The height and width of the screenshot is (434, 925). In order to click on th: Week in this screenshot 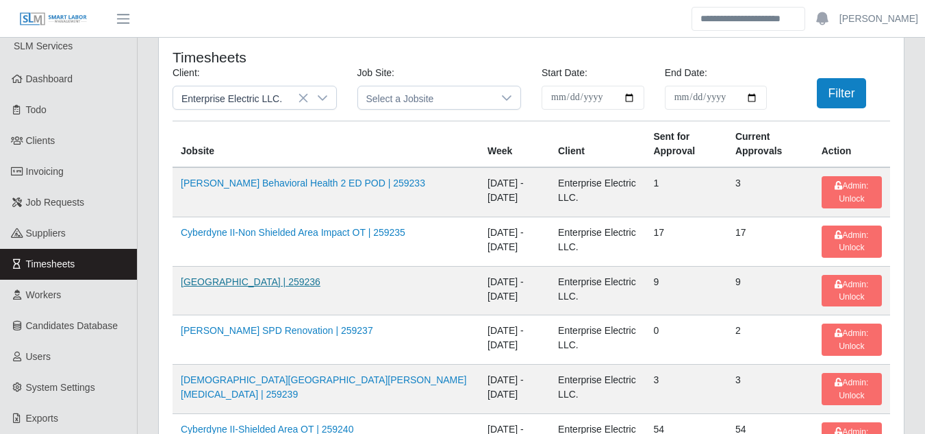, I will do `click(514, 145)`.